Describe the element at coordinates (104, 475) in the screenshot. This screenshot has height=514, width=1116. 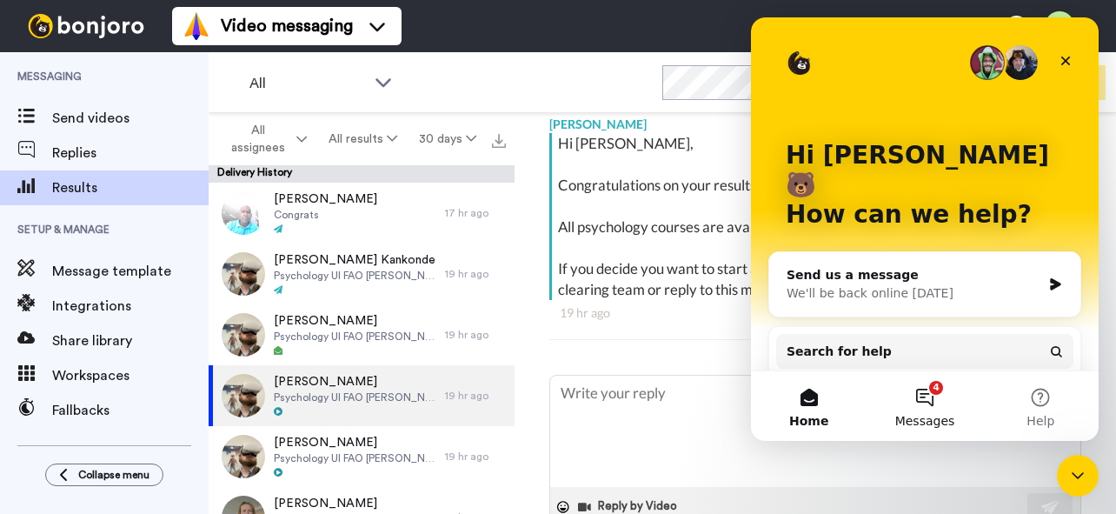
I see `button: Collapse menu` at that location.